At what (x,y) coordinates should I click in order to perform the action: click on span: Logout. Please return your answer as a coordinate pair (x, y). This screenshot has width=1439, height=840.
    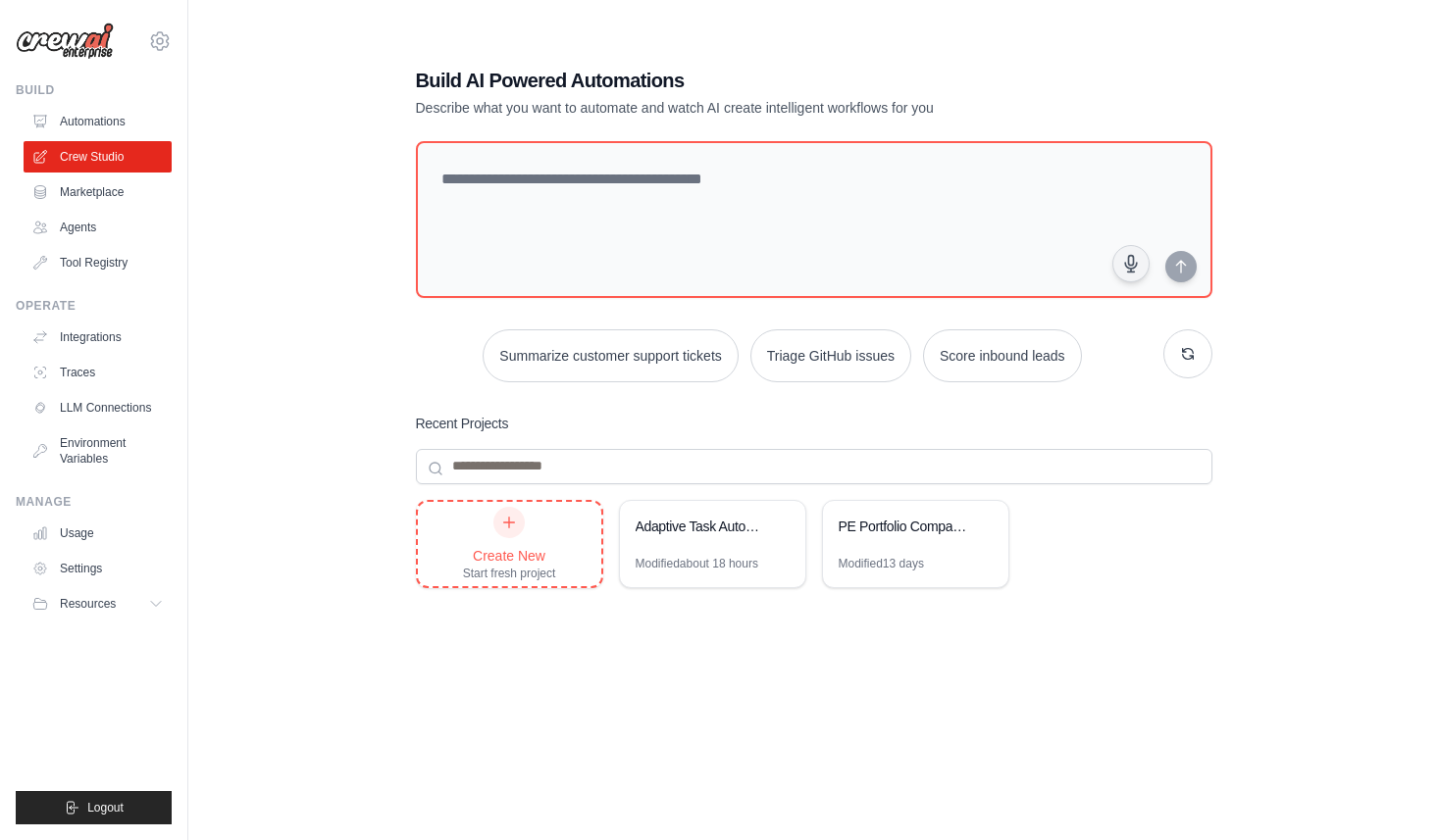
    Looking at the image, I should click on (105, 808).